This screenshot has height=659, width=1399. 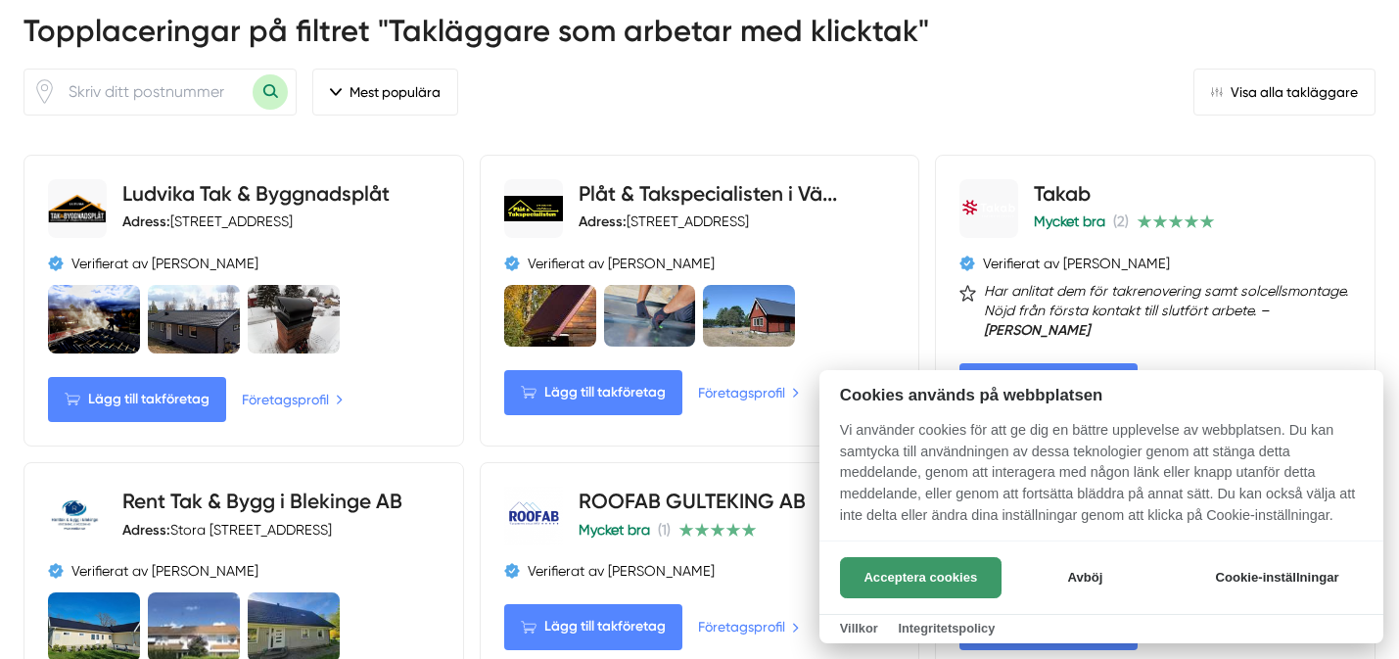 What do you see at coordinates (920, 578) in the screenshot?
I see `button: Acceptera cookies` at bounding box center [920, 578].